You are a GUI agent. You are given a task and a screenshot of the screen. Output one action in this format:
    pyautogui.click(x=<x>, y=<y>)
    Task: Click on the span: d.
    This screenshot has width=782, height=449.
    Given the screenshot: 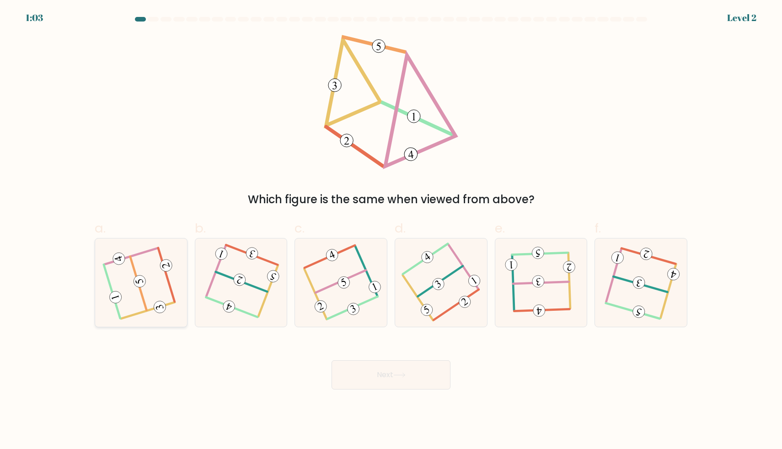 What is the action you would take?
    pyautogui.click(x=400, y=228)
    